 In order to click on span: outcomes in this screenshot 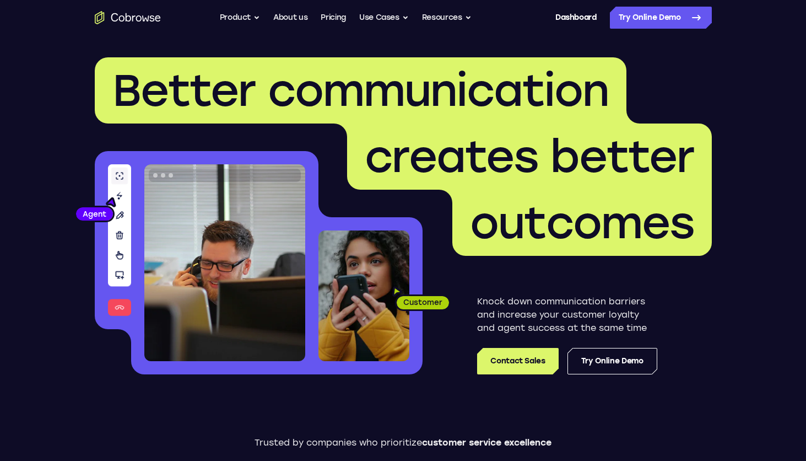, I will do `click(582, 223)`.